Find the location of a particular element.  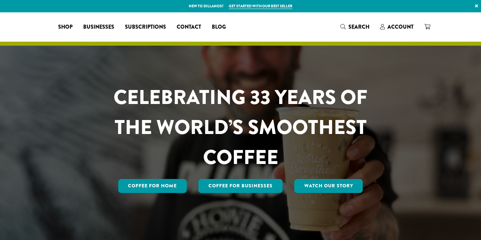

h1: CELEBRATING 33 YEARS OF THE WORLD’S SMOOTHEST COFFEE is located at coordinates (240, 128).